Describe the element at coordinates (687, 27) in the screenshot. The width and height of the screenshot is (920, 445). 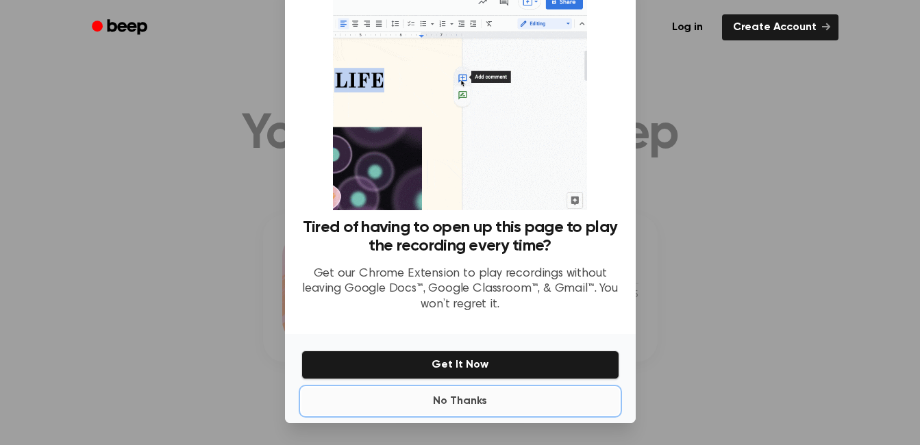
I see `a: Log in` at that location.